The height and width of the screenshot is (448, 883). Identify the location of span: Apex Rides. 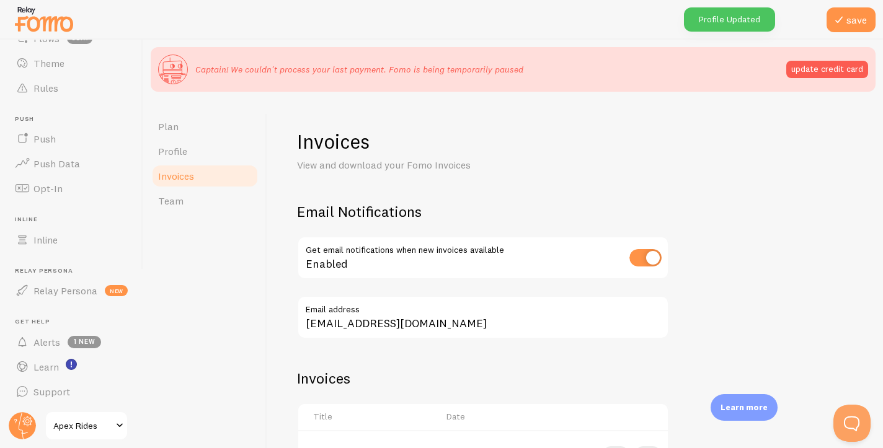
(82, 426).